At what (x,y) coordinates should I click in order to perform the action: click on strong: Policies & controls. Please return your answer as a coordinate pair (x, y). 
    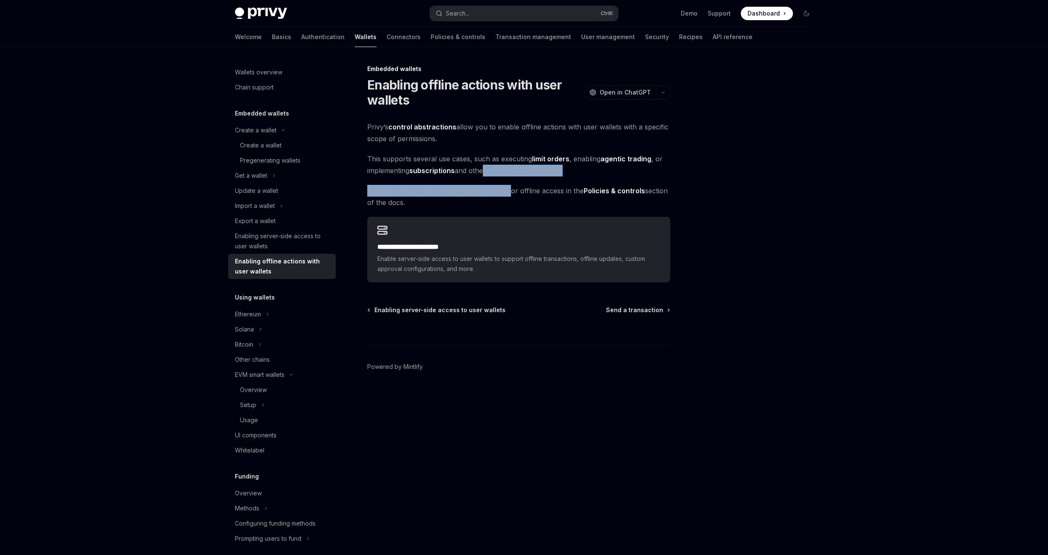
    Looking at the image, I should click on (615, 191).